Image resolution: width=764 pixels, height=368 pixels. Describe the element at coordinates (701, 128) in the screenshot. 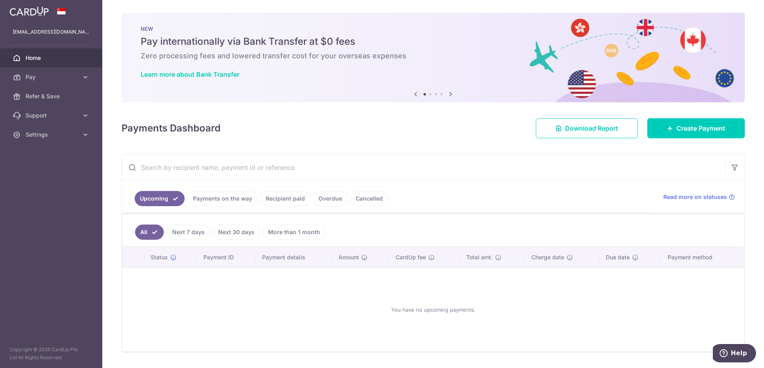

I see `span: Create Payment` at that location.